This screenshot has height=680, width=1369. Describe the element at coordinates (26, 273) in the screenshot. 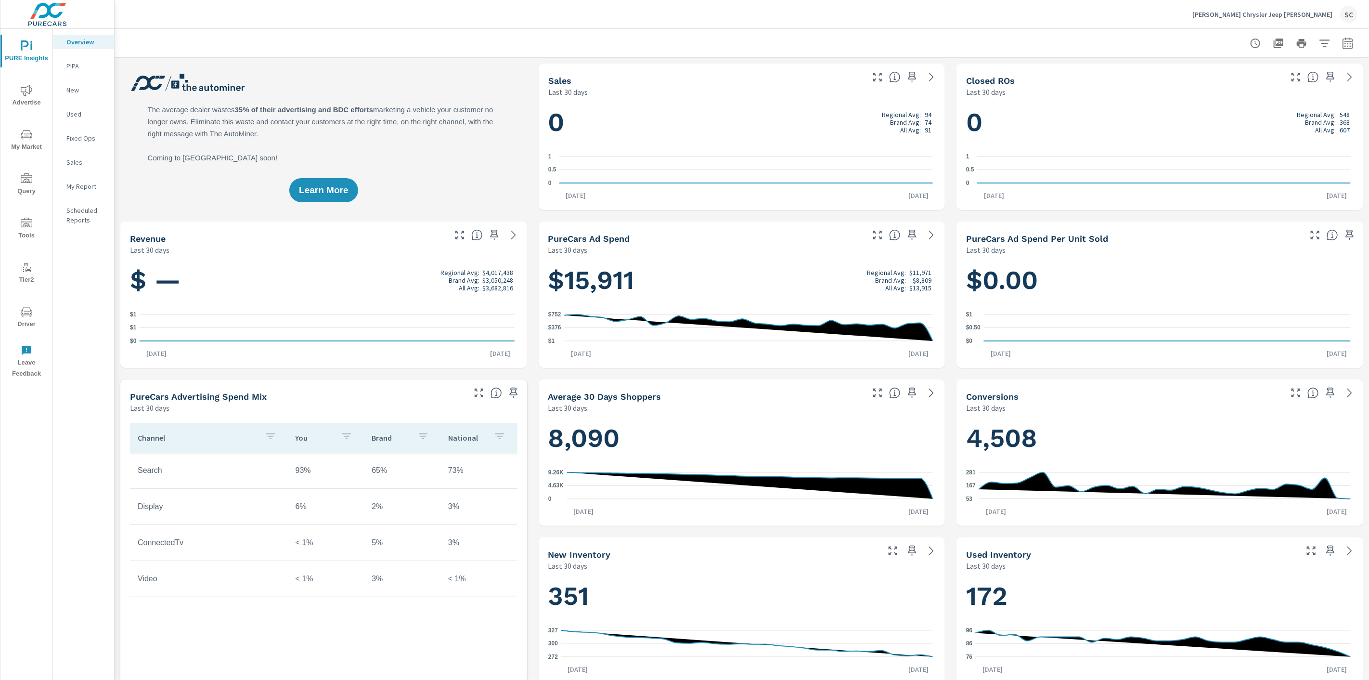

I see `span: Tier2` at that location.